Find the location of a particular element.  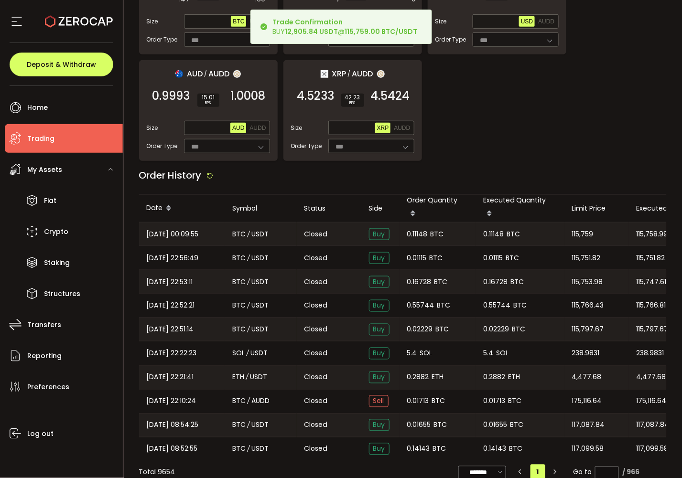

span: 115,753.98 is located at coordinates (587, 282).